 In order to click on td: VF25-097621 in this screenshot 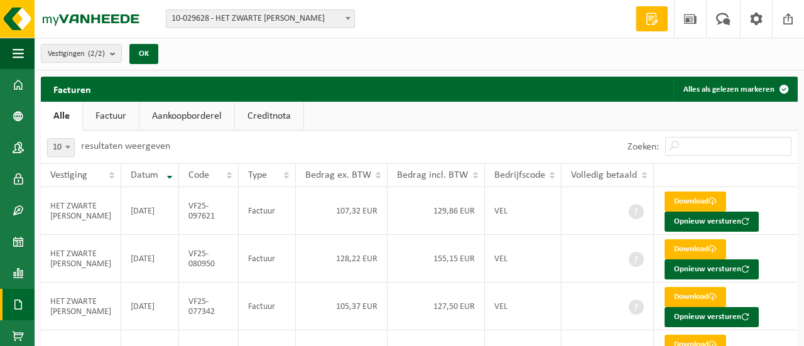, I will do `click(209, 211)`.